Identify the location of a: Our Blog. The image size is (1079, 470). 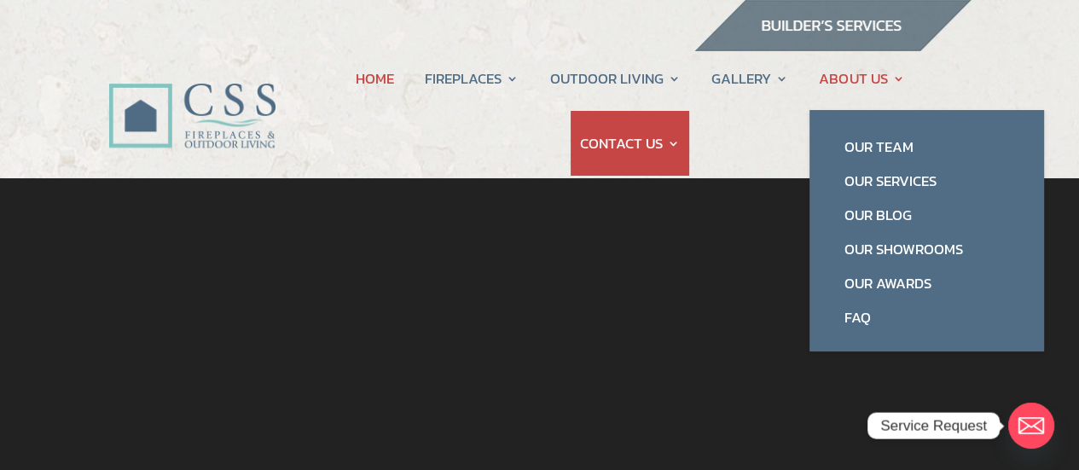
(926, 215).